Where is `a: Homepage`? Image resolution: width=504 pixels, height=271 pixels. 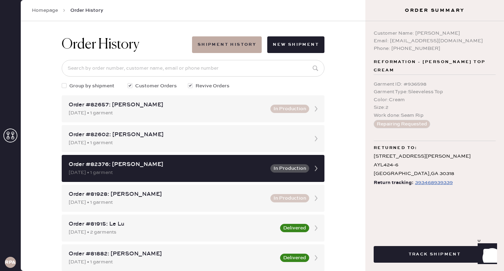
a: Homepage is located at coordinates (45, 10).